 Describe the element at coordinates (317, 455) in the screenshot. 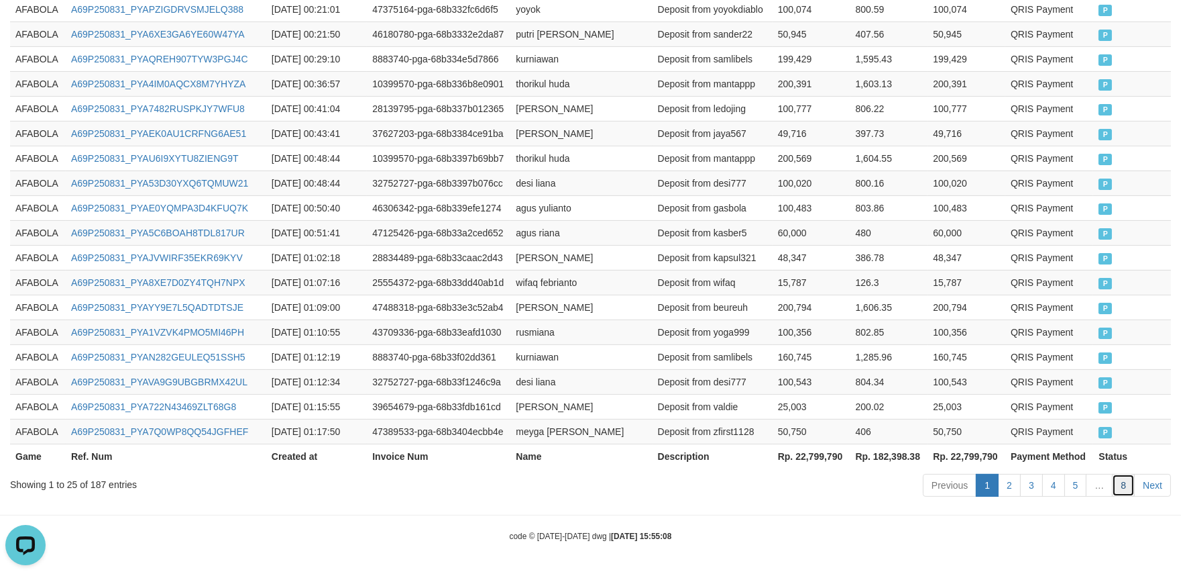

I see `th: Created at` at that location.